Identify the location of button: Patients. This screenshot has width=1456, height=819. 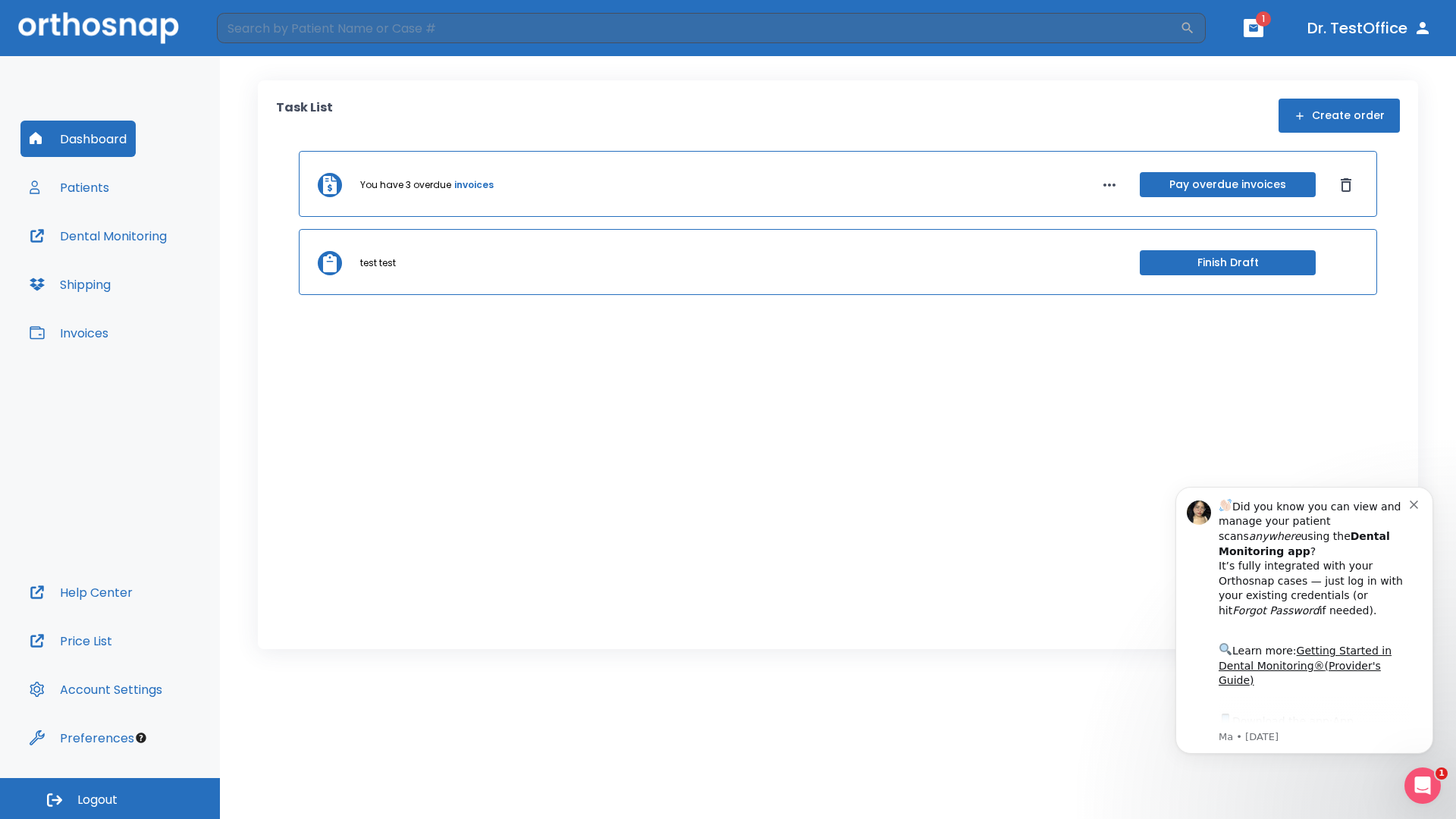
(69, 187).